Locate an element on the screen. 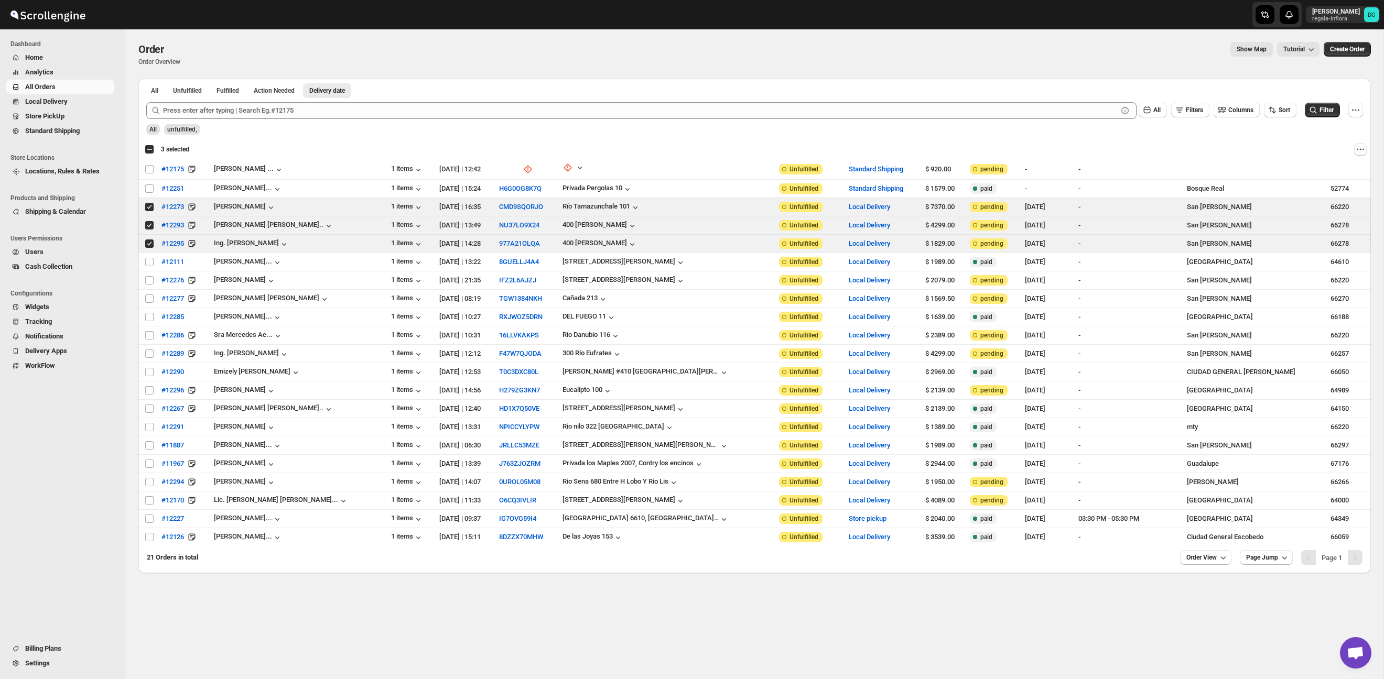 The width and height of the screenshot is (1384, 679). button: Fulfilled is located at coordinates (227, 91).